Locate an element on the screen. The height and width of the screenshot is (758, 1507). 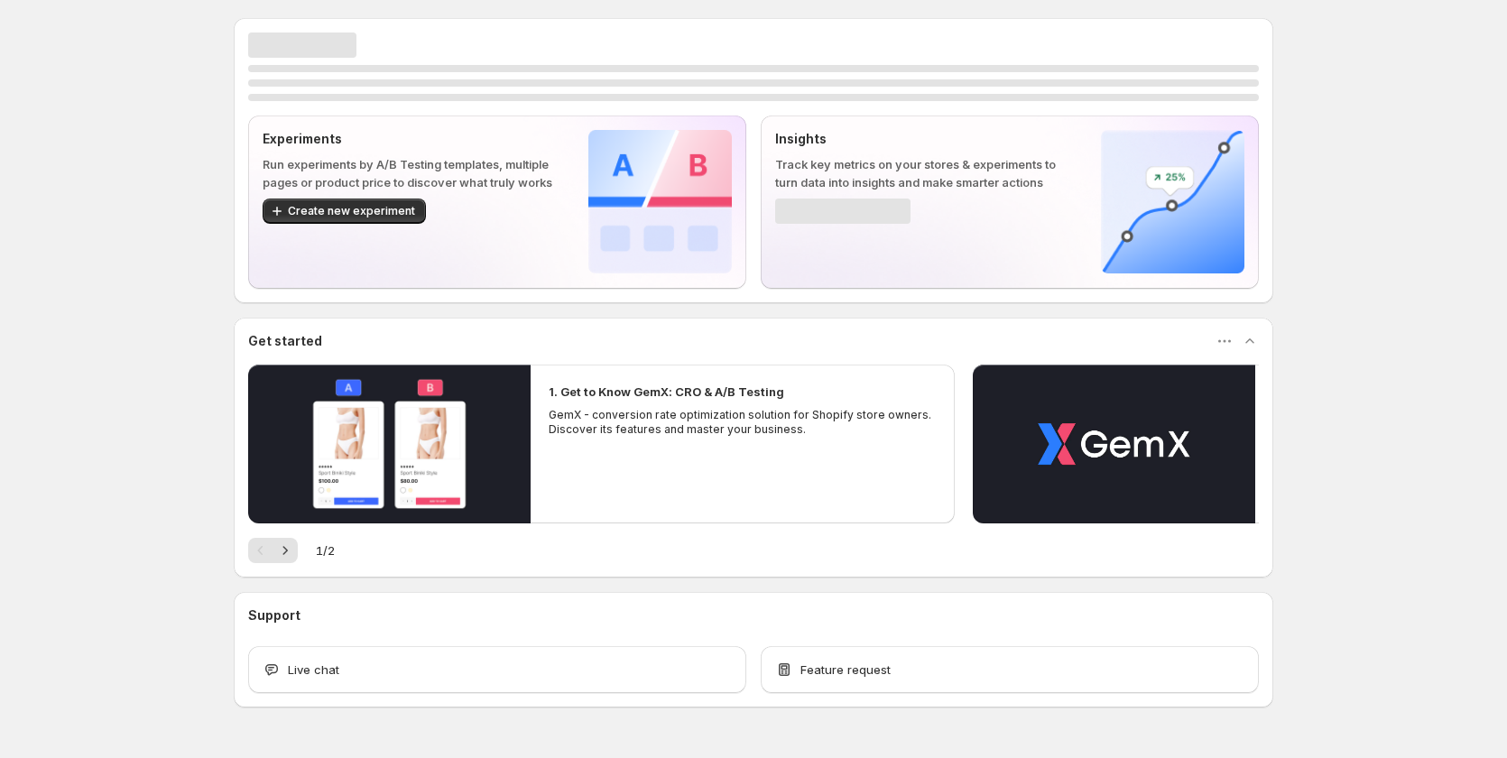
img: Insights is located at coordinates (1172, 201).